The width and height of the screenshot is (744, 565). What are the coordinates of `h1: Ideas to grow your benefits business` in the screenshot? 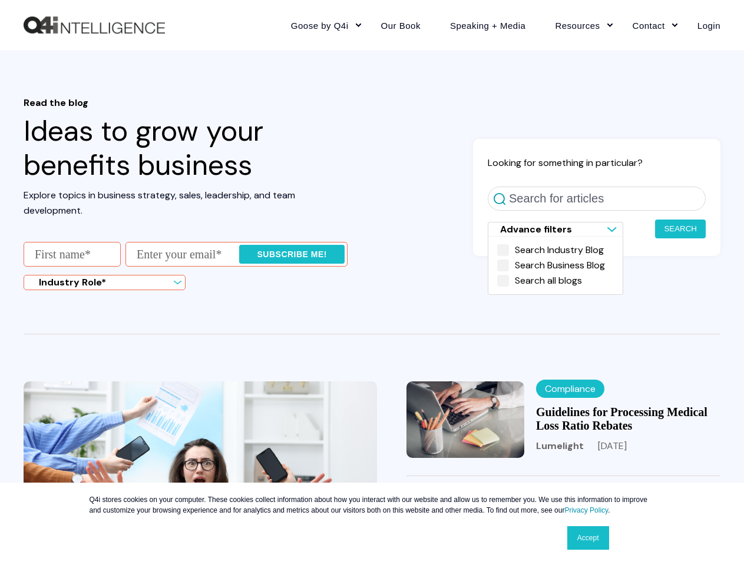 It's located at (185, 140).